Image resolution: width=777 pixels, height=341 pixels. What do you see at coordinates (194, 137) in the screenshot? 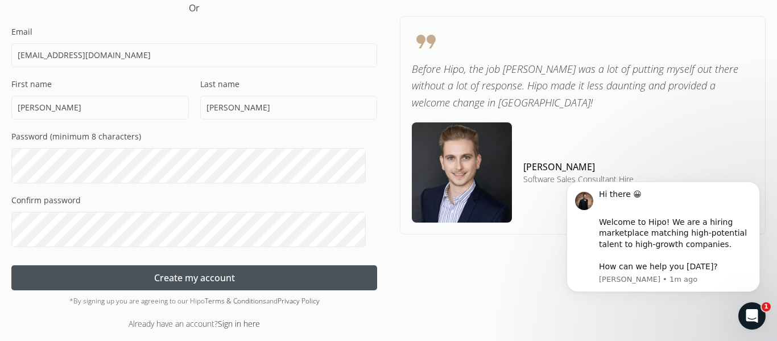
I see `label: Password (minimum 8 characters)` at bounding box center [194, 137].